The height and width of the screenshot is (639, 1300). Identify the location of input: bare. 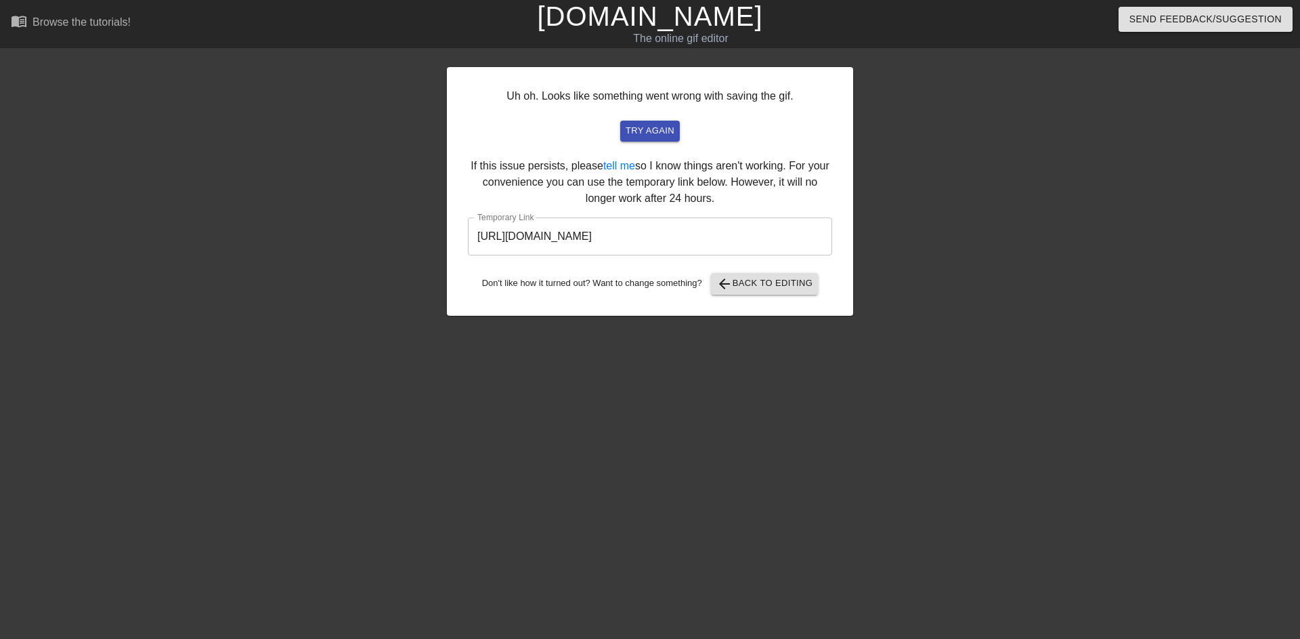
(650, 236).